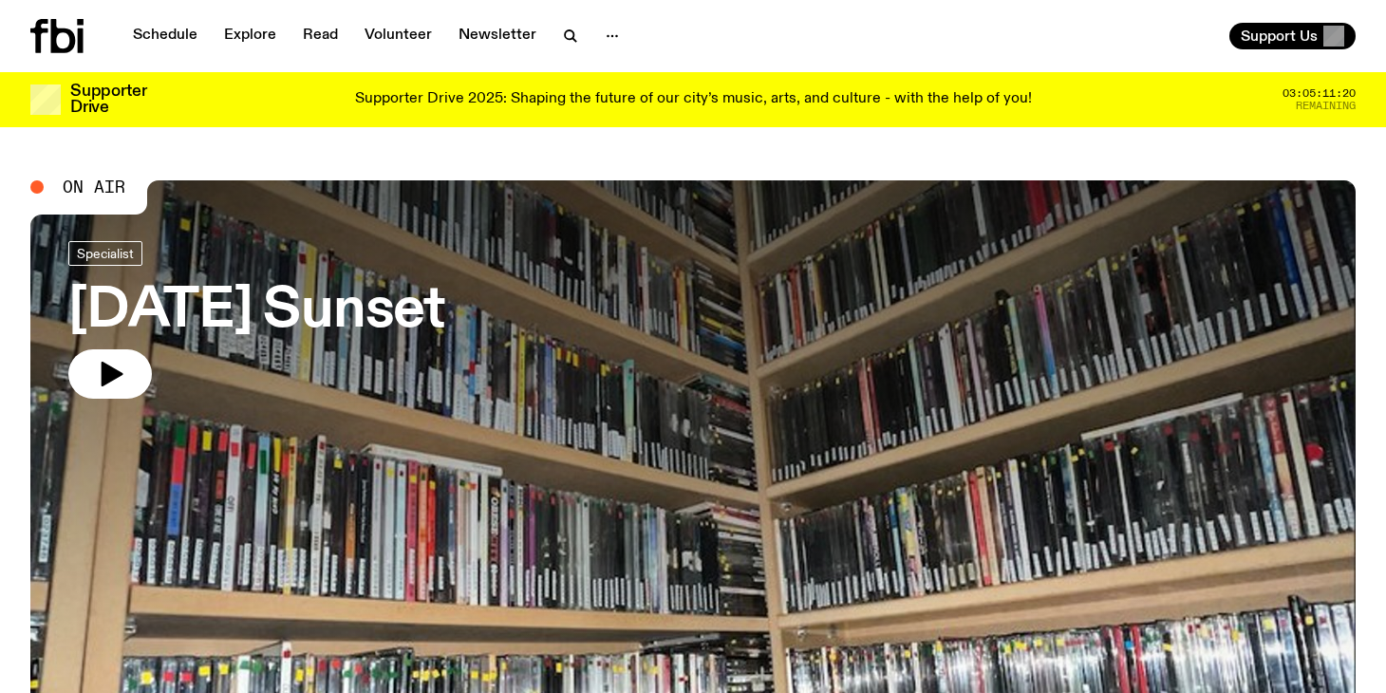 This screenshot has width=1386, height=693. What do you see at coordinates (1279, 36) in the screenshot?
I see `span: Support Us` at bounding box center [1279, 36].